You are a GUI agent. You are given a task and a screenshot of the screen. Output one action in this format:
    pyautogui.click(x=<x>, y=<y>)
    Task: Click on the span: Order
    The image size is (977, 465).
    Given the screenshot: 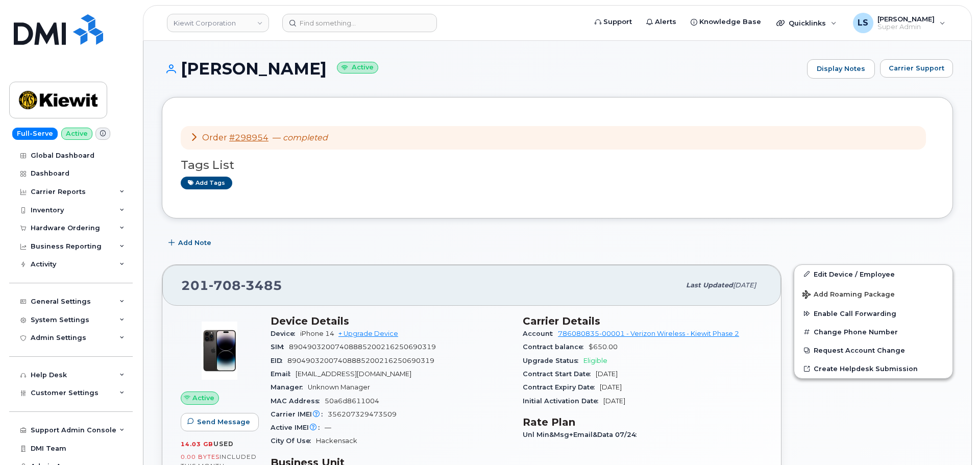 What is the action you would take?
    pyautogui.click(x=214, y=137)
    